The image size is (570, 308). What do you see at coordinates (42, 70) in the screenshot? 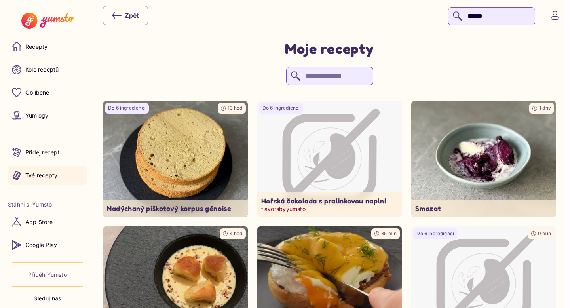
I see `p: Kolo receptů` at bounding box center [42, 70].